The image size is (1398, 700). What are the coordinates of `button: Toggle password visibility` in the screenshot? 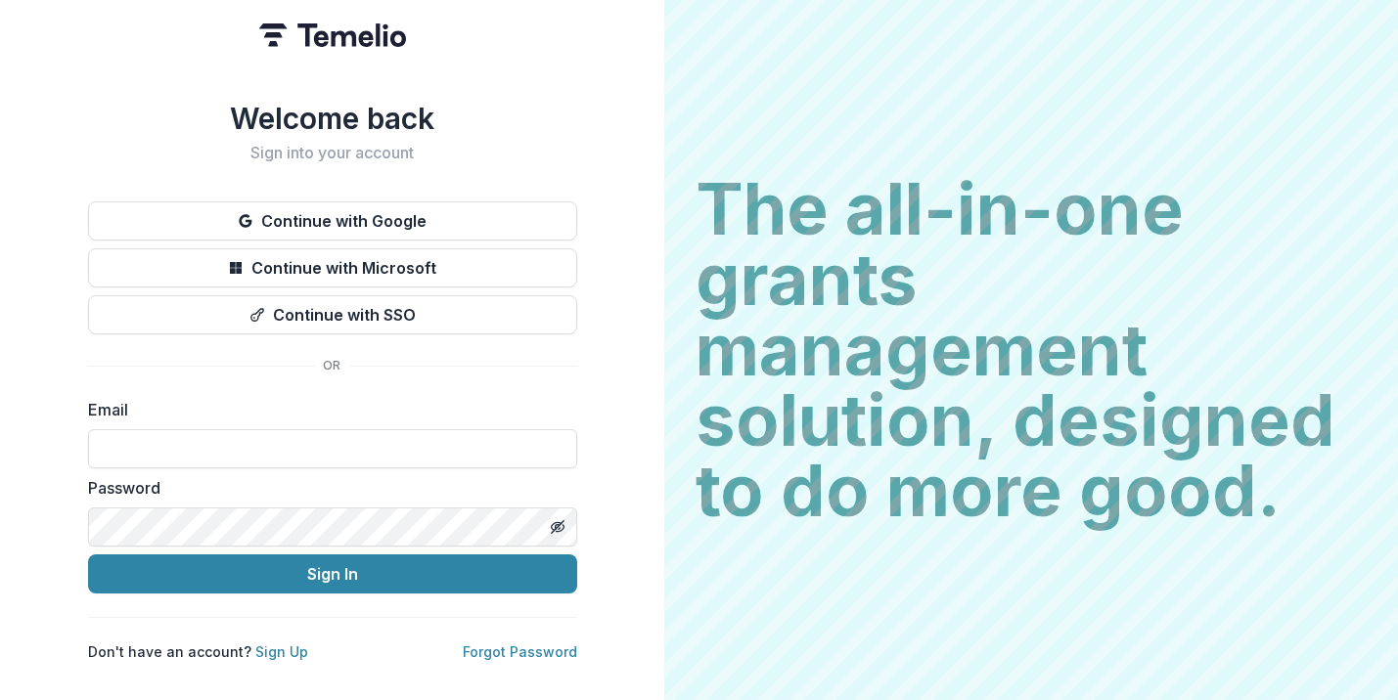 It's located at (558, 527).